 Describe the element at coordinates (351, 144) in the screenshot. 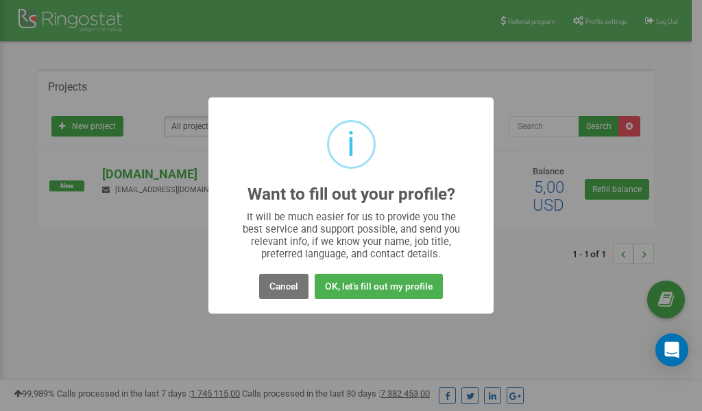

I see `div: i` at that location.